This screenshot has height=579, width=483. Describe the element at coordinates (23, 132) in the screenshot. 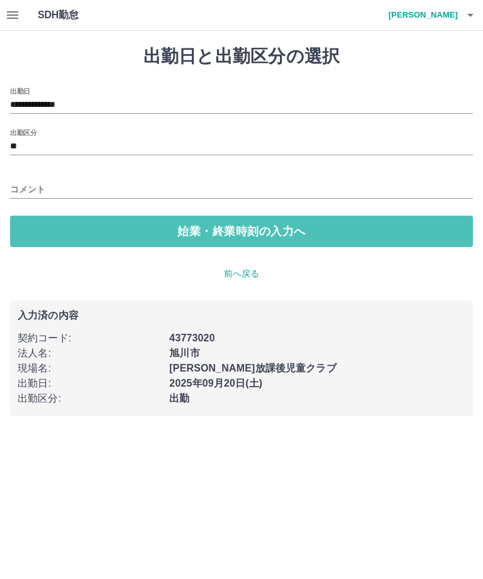

I see `label: 出勤区分` at that location.